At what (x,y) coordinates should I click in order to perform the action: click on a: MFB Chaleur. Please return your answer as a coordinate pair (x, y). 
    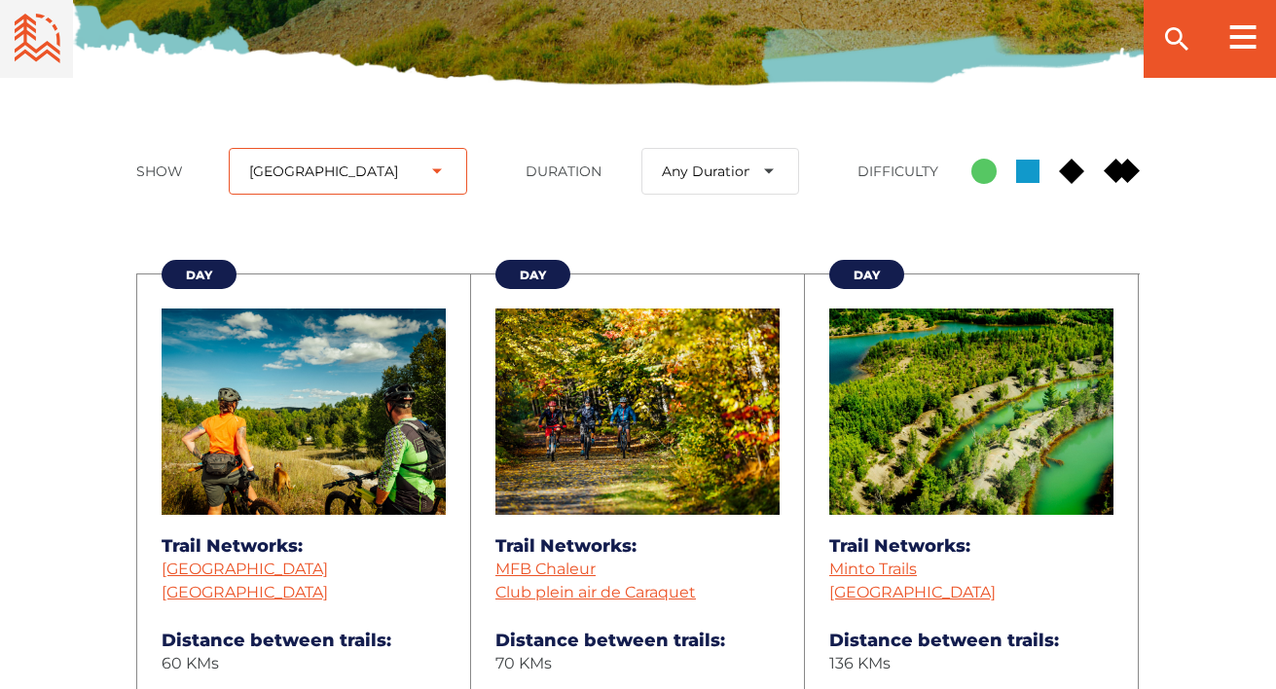
    Looking at the image, I should click on (545, 568).